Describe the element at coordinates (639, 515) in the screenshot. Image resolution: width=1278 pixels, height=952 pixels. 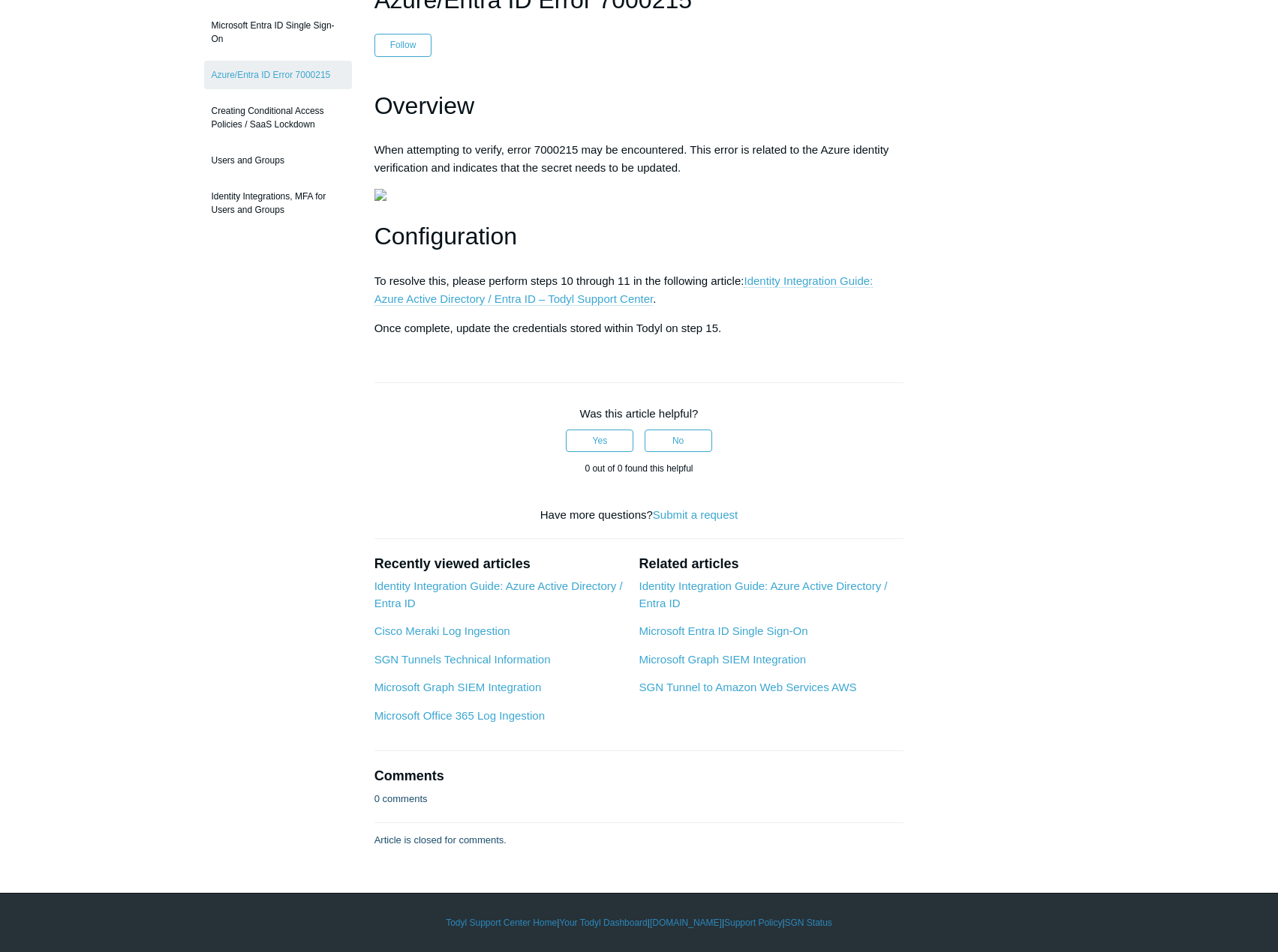
I see `div: Have more questions?` at that location.